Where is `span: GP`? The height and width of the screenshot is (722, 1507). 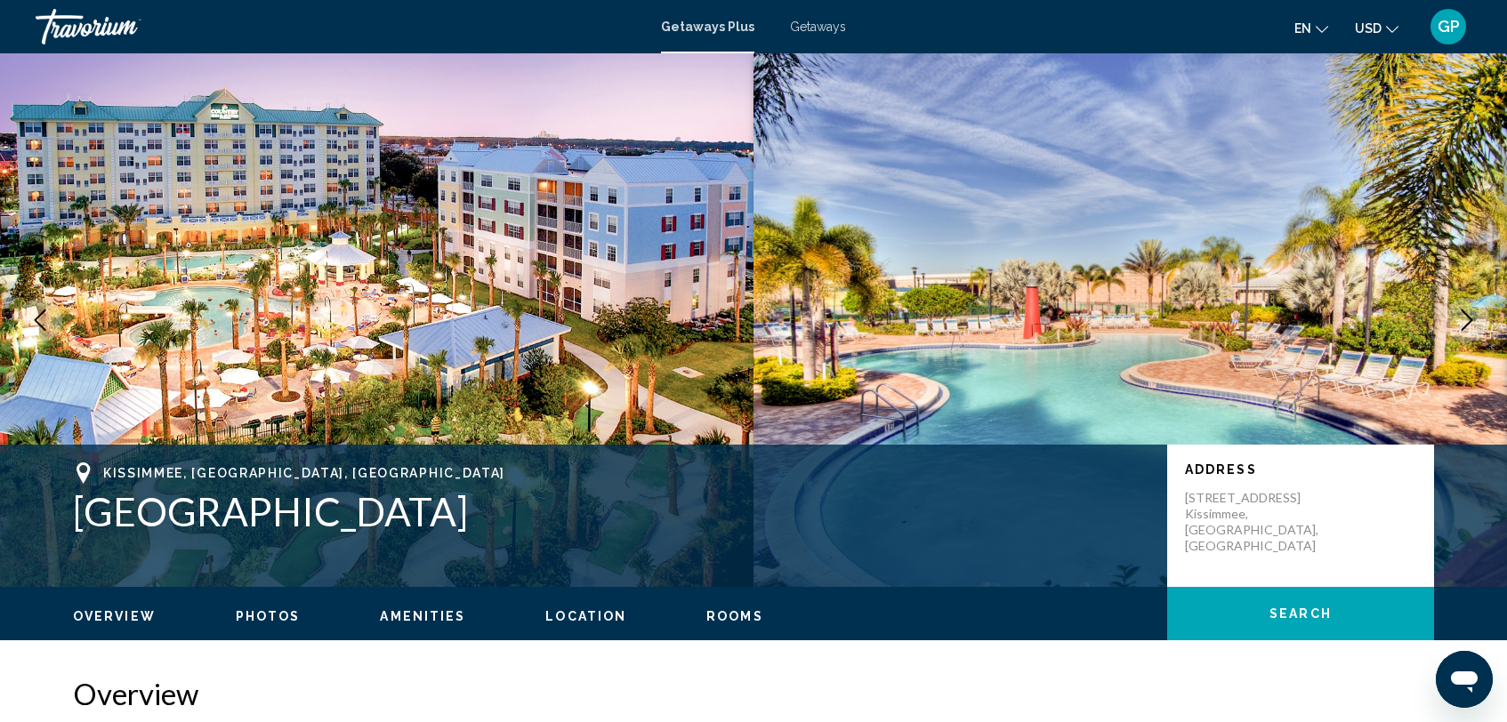 span: GP is located at coordinates (1448, 27).